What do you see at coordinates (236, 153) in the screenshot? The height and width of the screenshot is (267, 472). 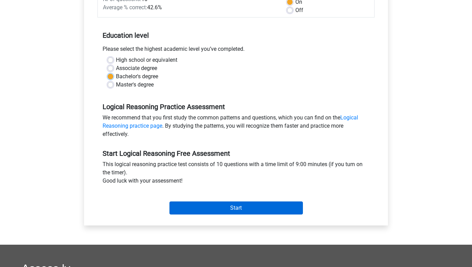 I see `h5: Start Logical Reasoning Free Assessment` at bounding box center [236, 153].